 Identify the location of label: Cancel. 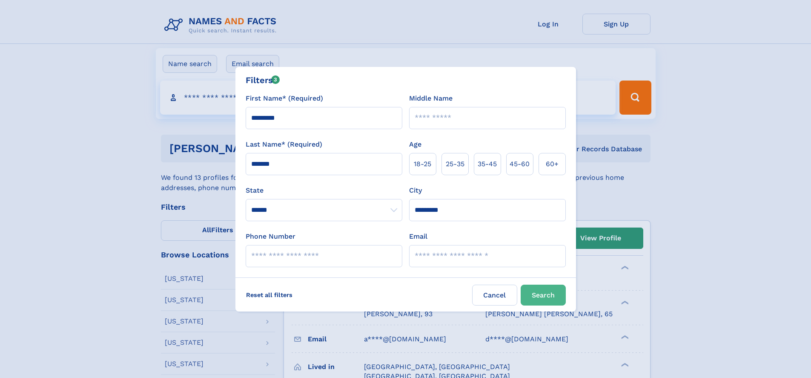
(495, 295).